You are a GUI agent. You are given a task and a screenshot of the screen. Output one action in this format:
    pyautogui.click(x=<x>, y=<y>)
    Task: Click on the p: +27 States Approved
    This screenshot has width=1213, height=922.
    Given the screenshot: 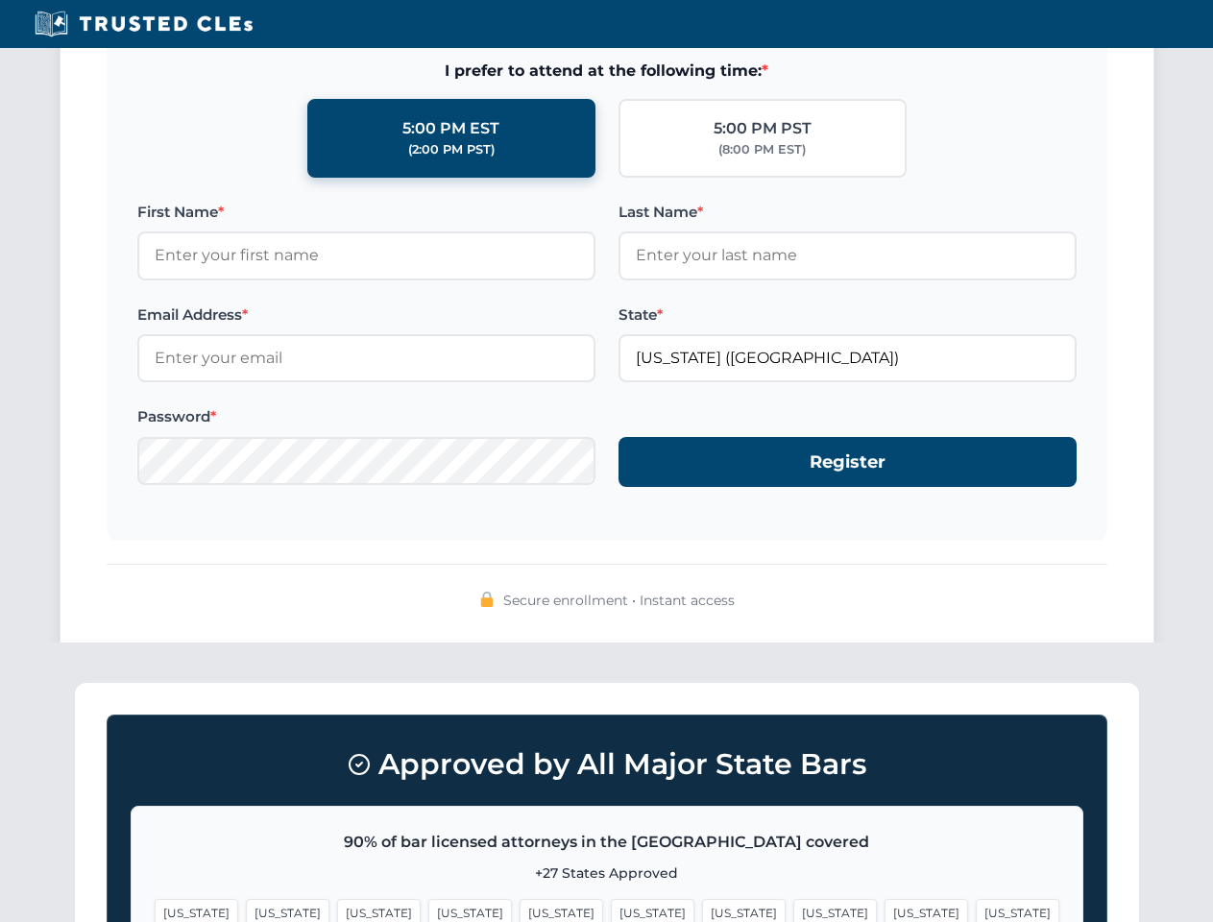 What is the action you would take?
    pyautogui.click(x=607, y=873)
    